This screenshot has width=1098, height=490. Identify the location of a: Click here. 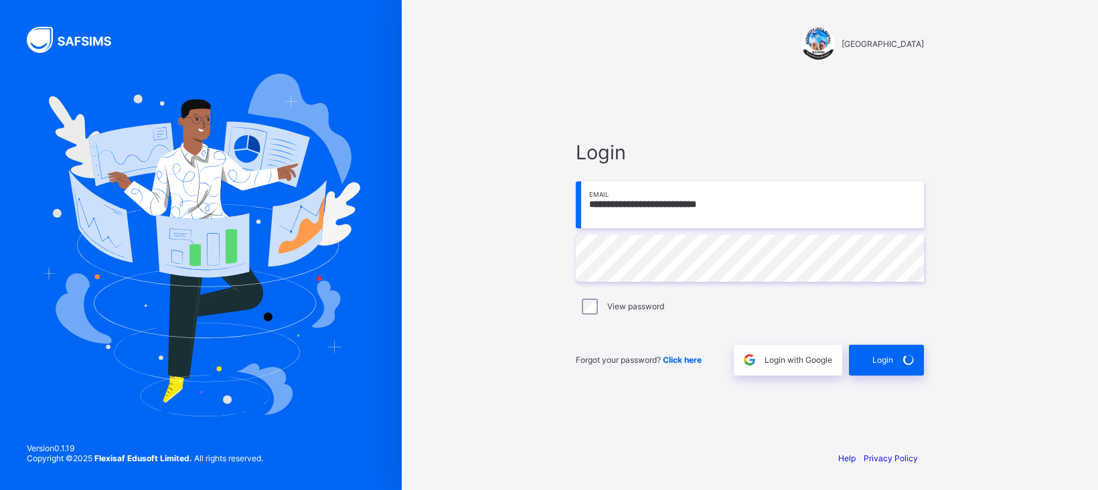
(682, 360).